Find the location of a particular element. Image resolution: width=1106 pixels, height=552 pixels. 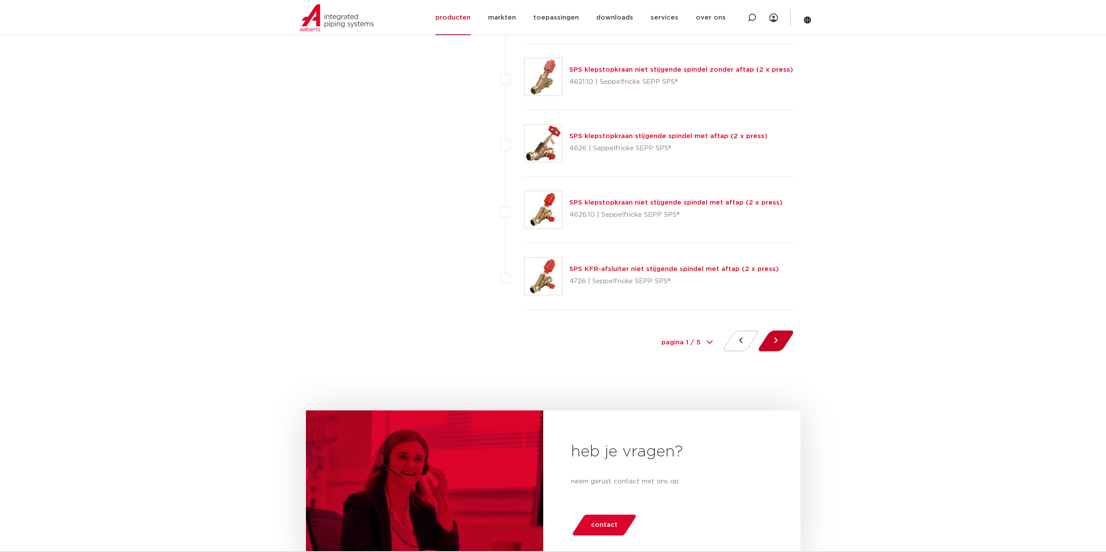

img: Thumbnail for SPS KFR-afsluiter niet stijgende spindel met aftap (2 x press) is located at coordinates (543, 276).